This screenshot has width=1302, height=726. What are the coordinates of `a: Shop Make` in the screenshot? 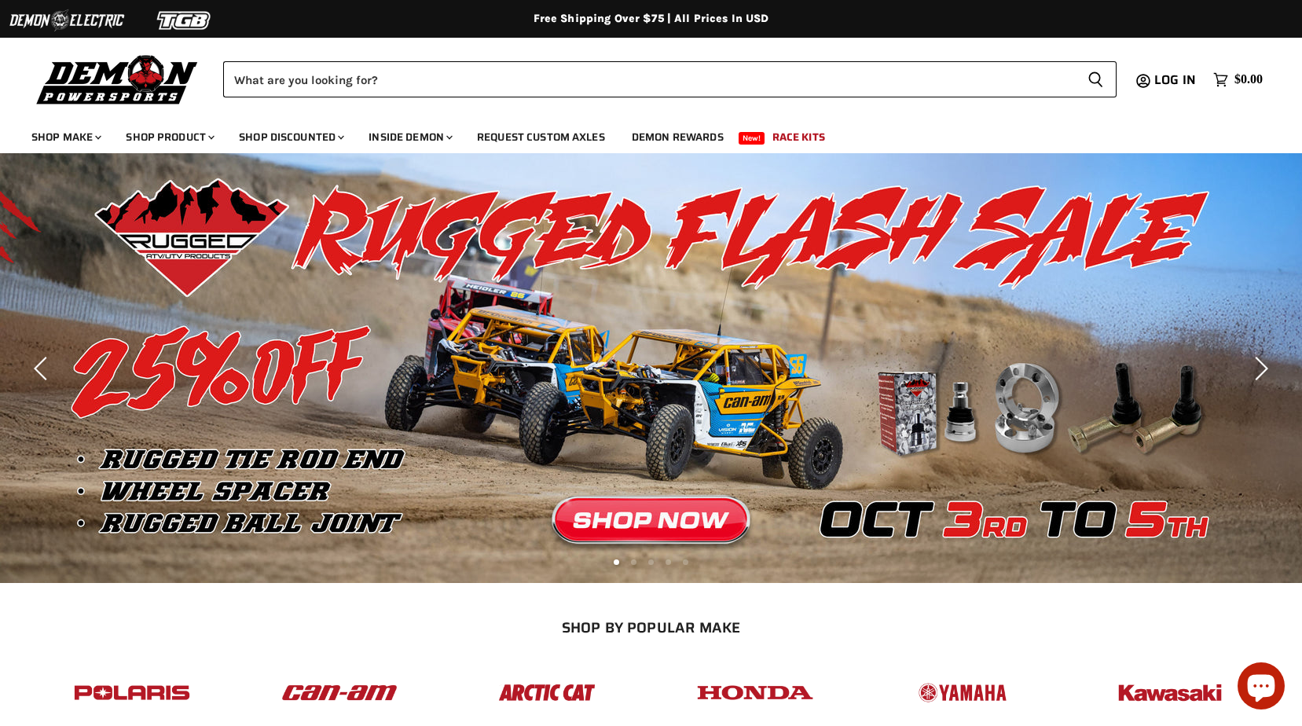 It's located at (65, 137).